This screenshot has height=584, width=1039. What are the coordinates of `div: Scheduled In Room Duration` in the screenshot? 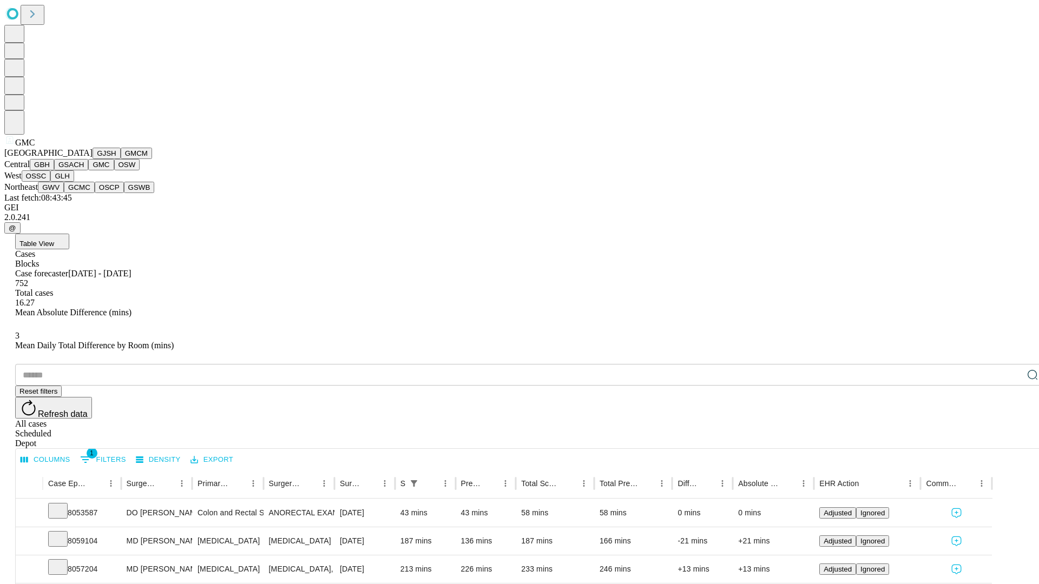 It's located at (403, 484).